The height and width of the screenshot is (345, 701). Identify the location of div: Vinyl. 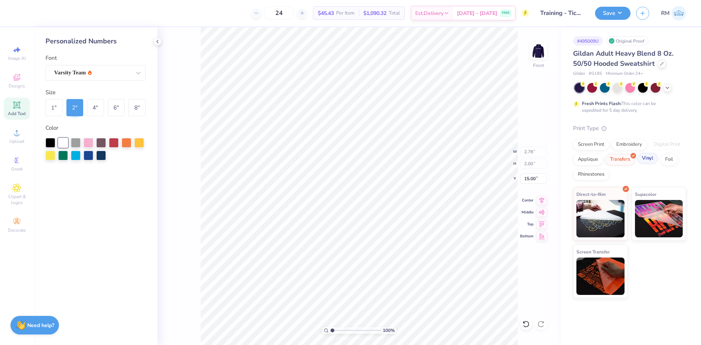
(648, 158).